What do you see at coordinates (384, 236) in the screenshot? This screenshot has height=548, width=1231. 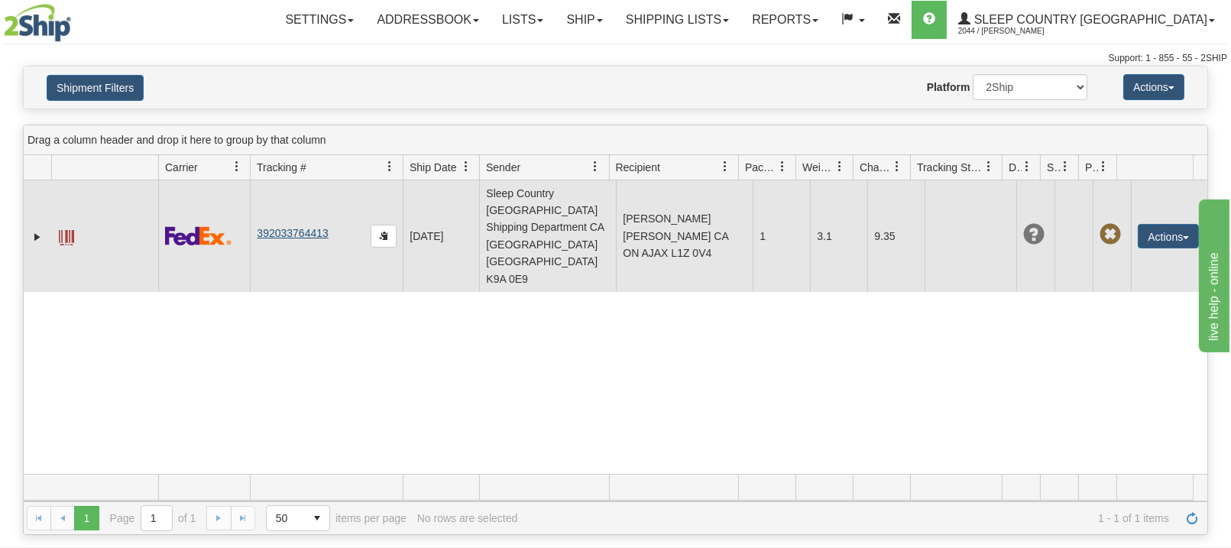 I see `button: Copy to clipboard` at bounding box center [384, 236].